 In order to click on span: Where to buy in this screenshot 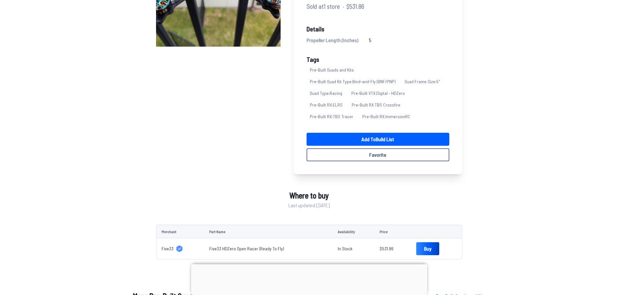, I will do `click(309, 196)`.